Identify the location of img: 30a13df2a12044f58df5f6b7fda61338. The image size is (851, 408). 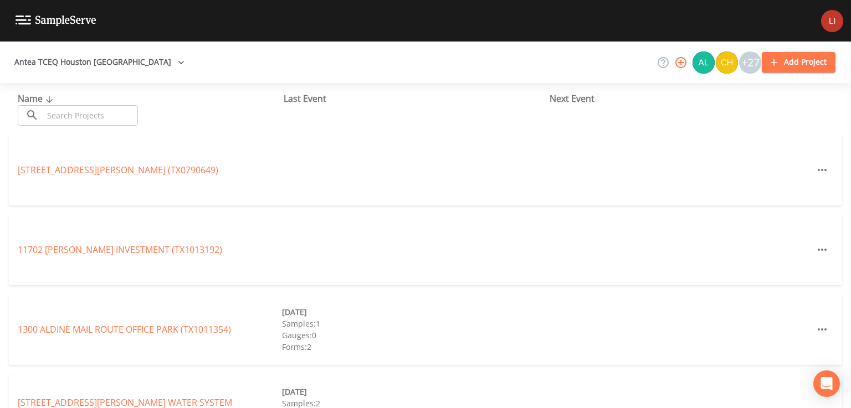
(704, 63).